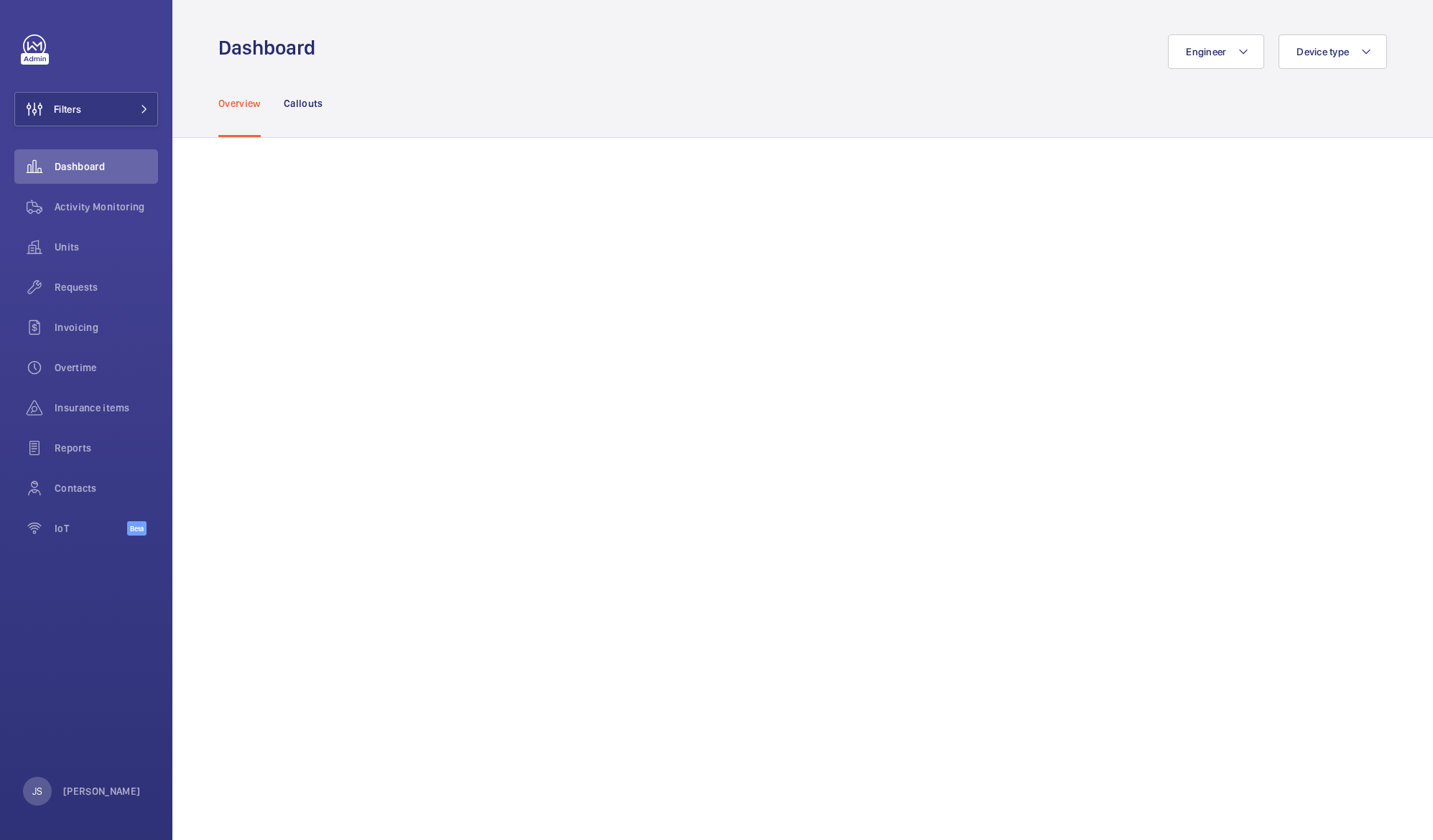 Image resolution: width=1433 pixels, height=840 pixels. I want to click on span: Filters, so click(67, 109).